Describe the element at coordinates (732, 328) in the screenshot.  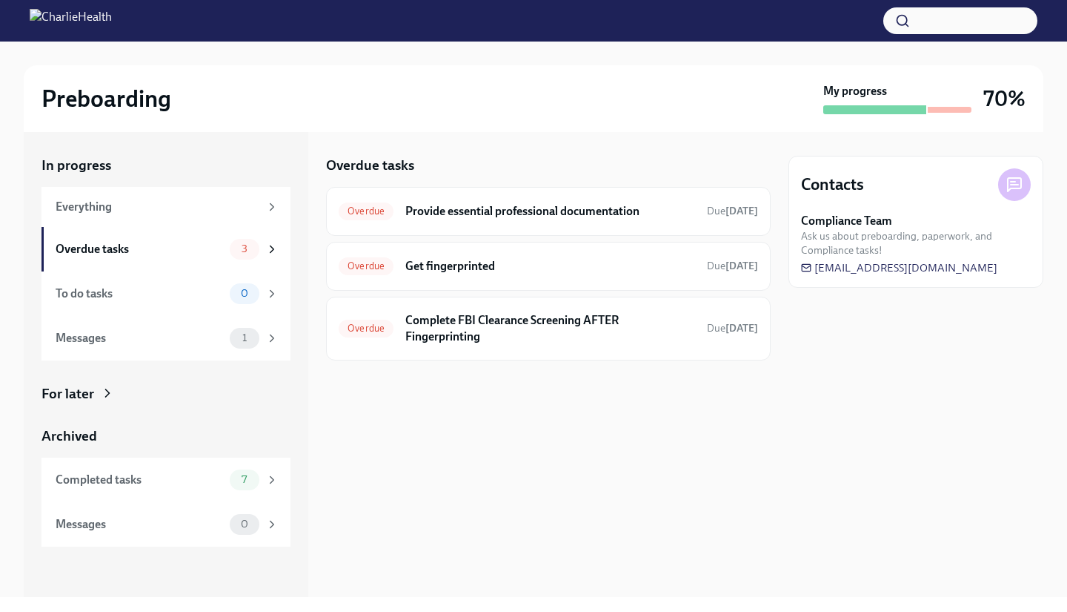
I see `span: August 17th, 2025 08:00` at that location.